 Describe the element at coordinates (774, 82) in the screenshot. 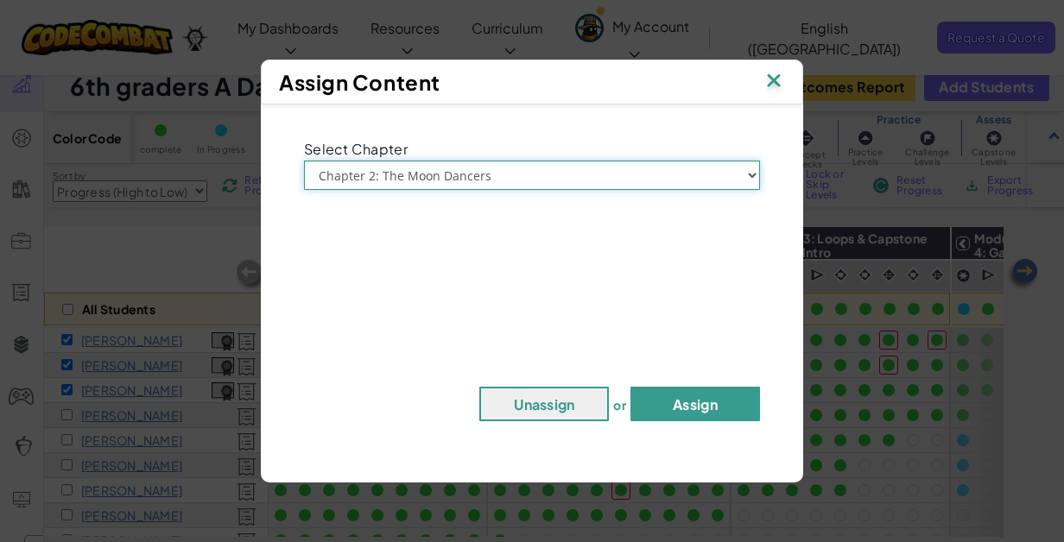

I see `img: IconClose.svg` at that location.